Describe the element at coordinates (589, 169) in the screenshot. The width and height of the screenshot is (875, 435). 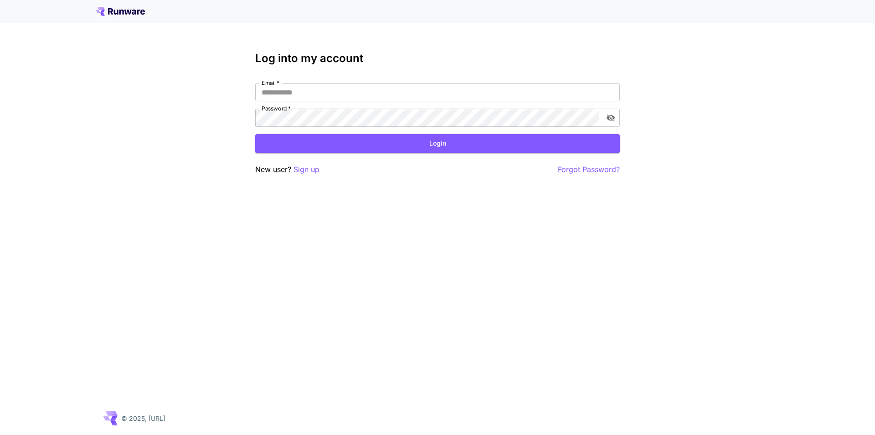
I see `p: Forgot Password?` at that location.